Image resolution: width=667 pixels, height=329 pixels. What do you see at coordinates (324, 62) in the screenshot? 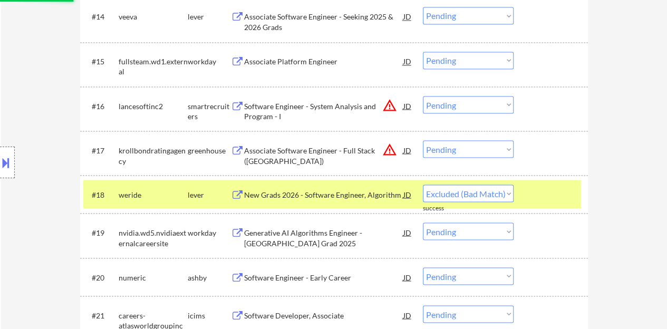
I see `div: Associate Platform Engineer` at bounding box center [324, 62].